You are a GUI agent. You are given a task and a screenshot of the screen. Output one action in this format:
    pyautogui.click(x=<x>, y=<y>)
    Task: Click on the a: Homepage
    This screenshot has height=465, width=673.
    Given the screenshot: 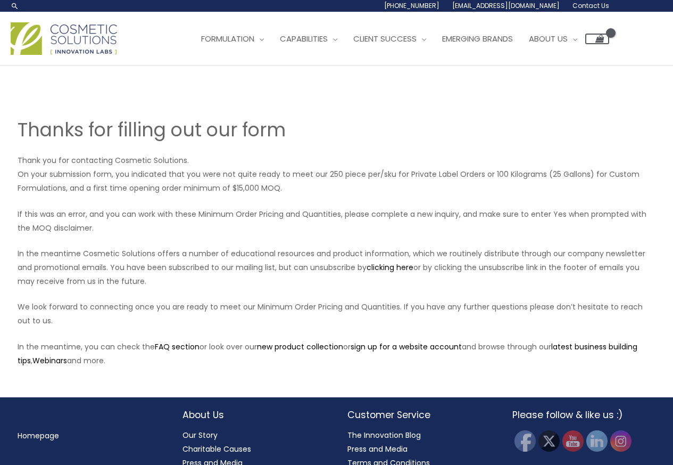 What is the action you would take?
    pyautogui.click(x=38, y=435)
    